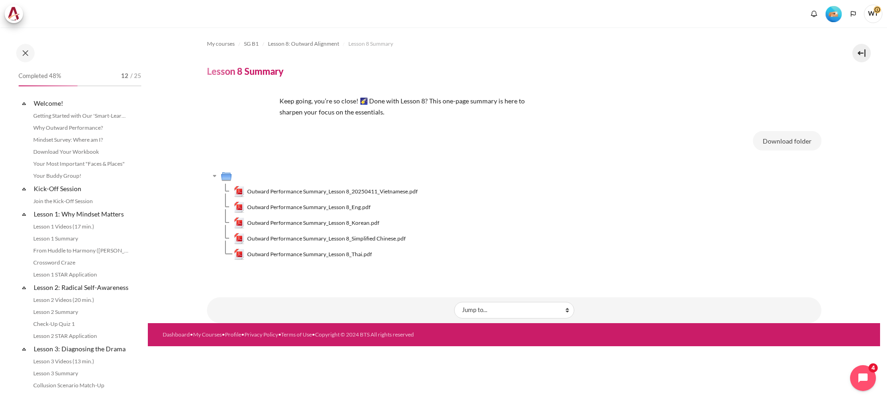 The height and width of the screenshot is (415, 887). Describe the element at coordinates (239, 255) in the screenshot. I see `img: Outward Performance Summary_Lesson 8_Thai.pdf` at that location.